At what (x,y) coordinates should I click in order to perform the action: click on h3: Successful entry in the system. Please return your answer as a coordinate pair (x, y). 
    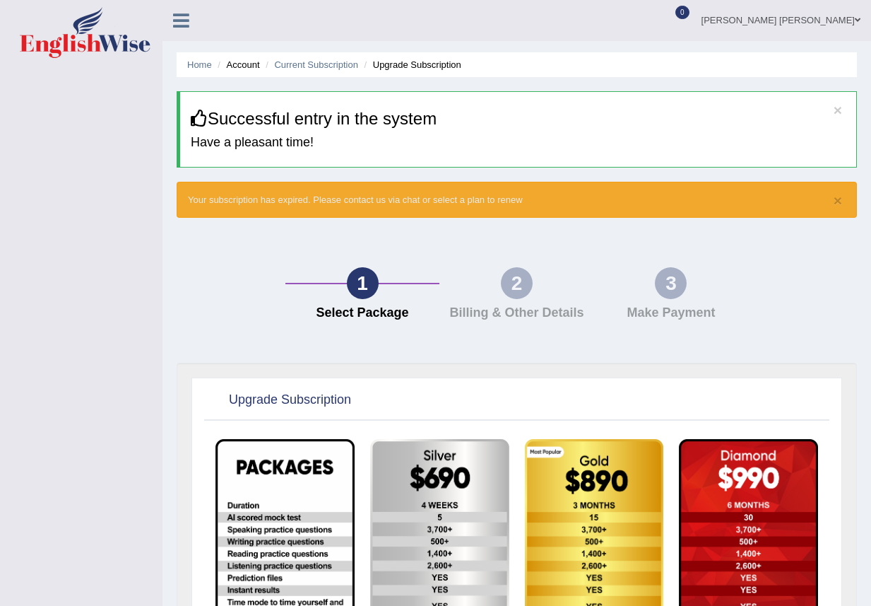
    Looking at the image, I should click on (518, 119).